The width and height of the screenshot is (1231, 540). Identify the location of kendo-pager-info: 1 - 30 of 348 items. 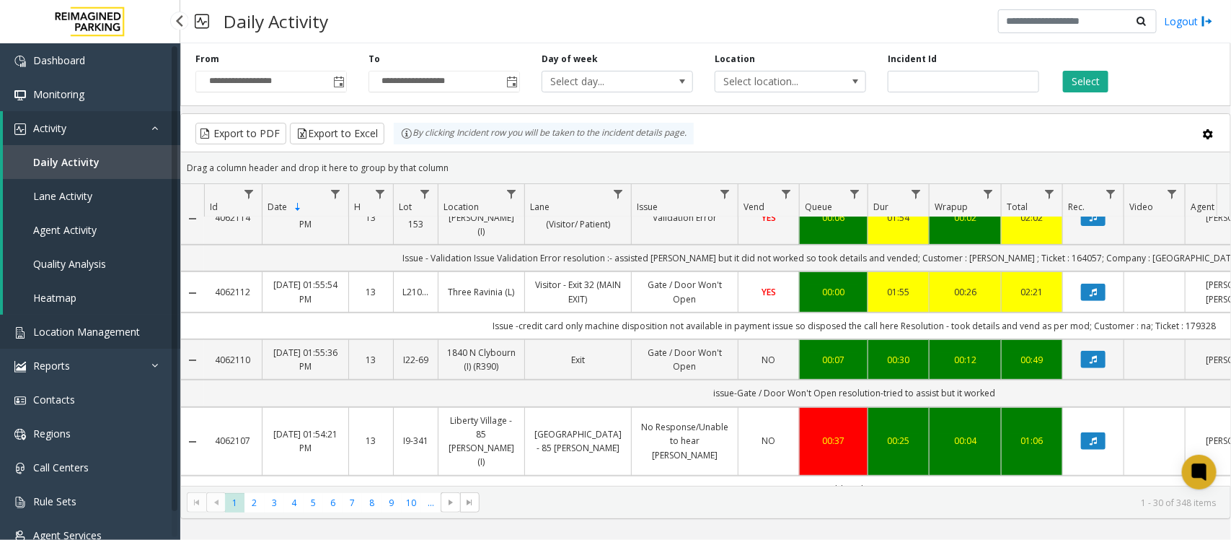
(852, 502).